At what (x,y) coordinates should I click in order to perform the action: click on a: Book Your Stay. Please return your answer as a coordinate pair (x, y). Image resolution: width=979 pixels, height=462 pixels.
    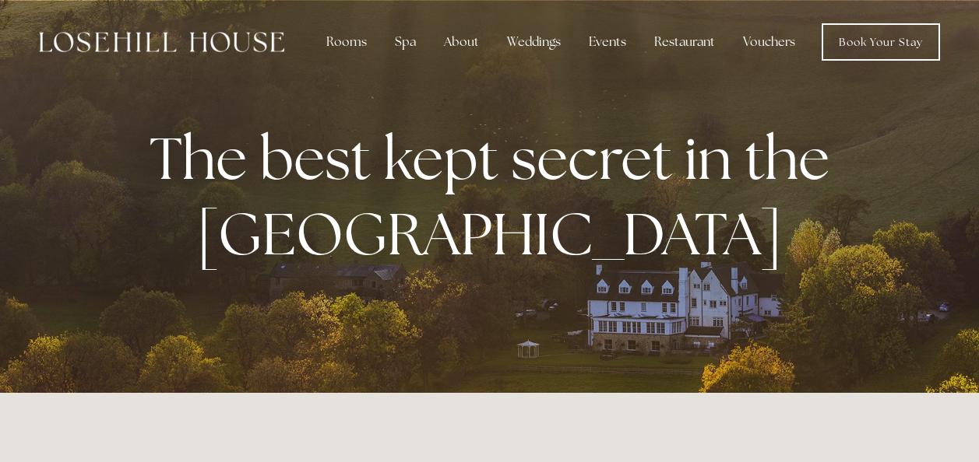
    Looking at the image, I should click on (881, 42).